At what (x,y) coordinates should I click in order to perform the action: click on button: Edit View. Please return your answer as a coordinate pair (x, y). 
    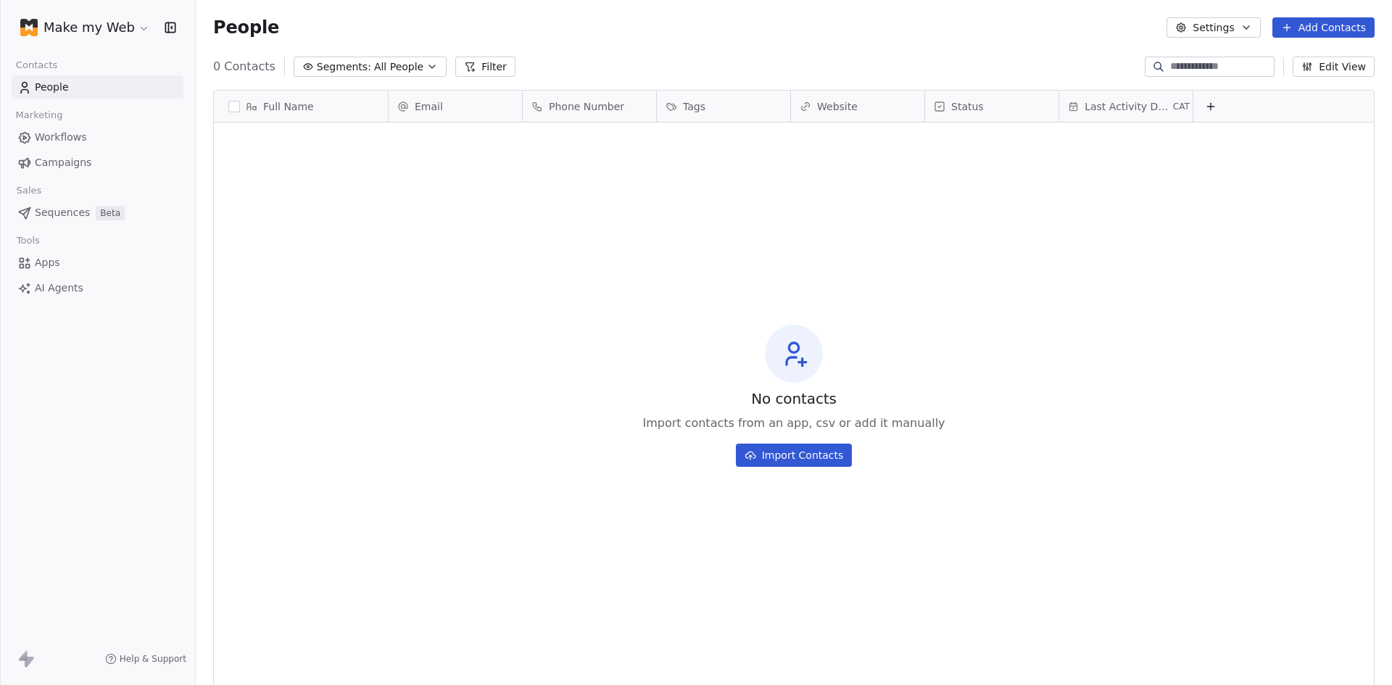
    Looking at the image, I should click on (1333, 67).